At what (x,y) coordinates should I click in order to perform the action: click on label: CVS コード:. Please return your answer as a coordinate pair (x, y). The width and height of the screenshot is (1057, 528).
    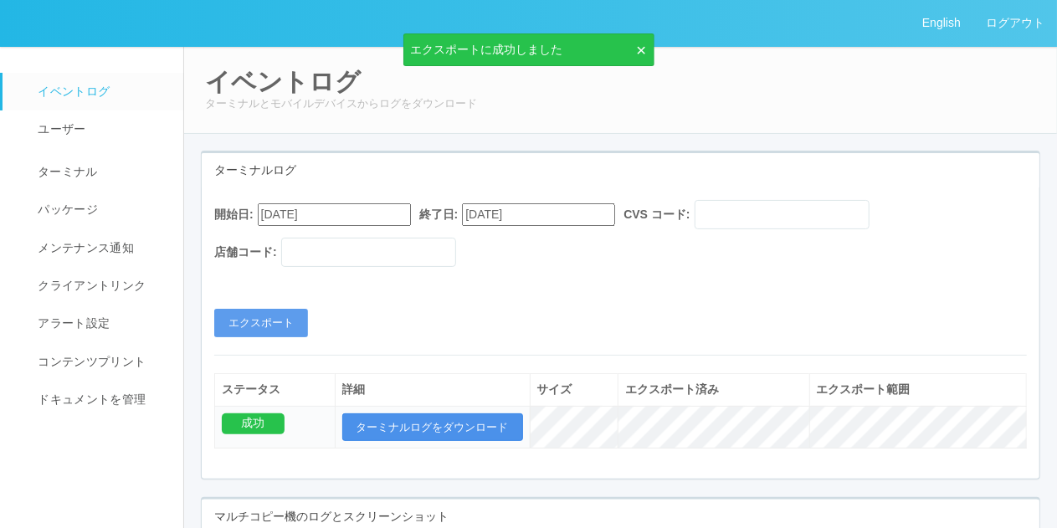
    Looking at the image, I should click on (656, 214).